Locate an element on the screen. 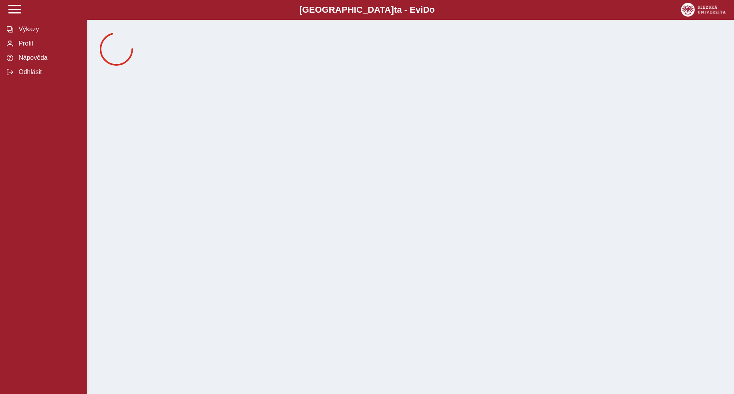  span: Profil is located at coordinates (48, 44).